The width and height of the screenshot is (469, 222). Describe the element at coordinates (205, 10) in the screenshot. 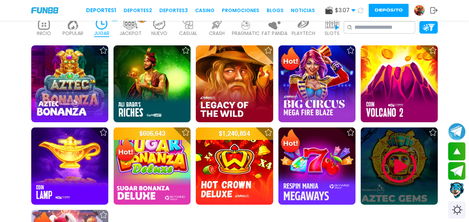

I see `a: CASINO` at that location.